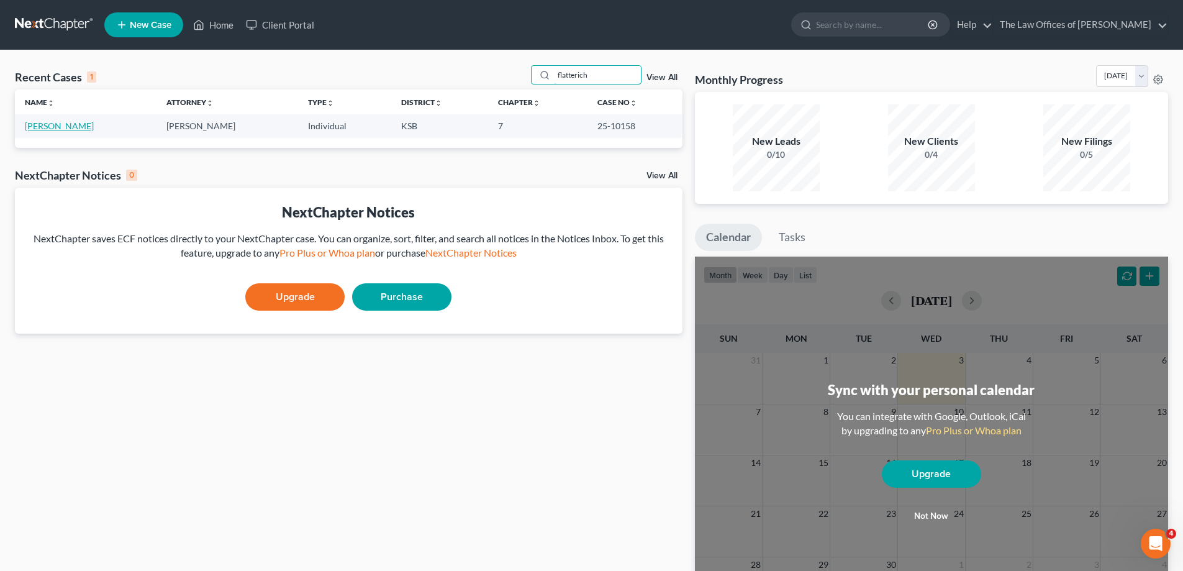  Describe the element at coordinates (931, 389) in the screenshot. I see `div: Sync with your personal calendar` at that location.